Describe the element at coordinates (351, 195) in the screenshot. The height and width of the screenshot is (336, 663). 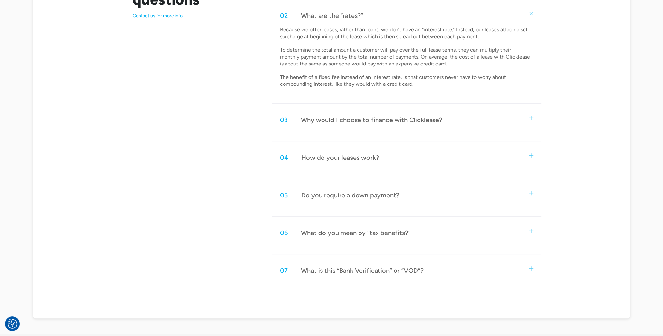
I see `div: Do you require a down payment?` at that location.